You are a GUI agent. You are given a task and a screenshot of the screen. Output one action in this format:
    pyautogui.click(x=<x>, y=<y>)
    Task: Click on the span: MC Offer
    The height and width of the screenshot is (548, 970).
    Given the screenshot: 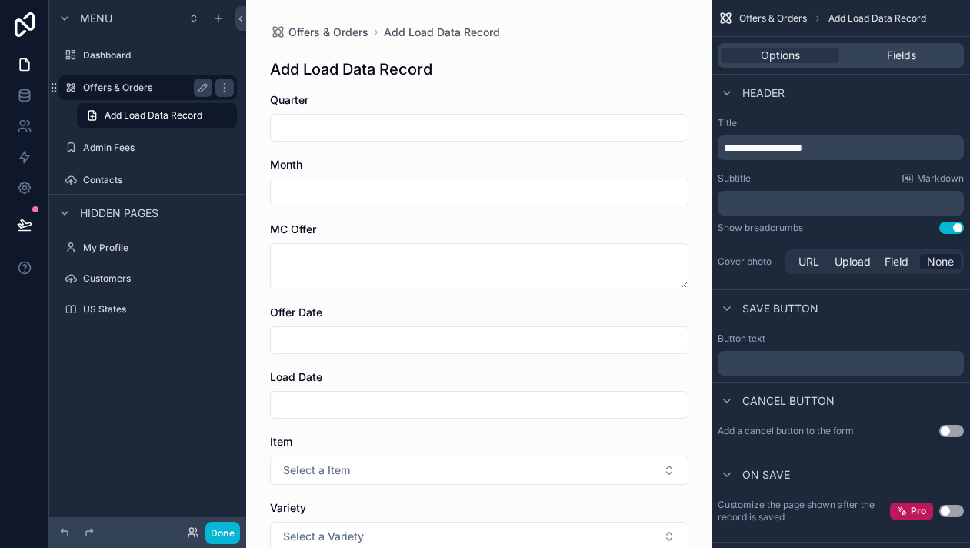 What is the action you would take?
    pyautogui.click(x=293, y=228)
    